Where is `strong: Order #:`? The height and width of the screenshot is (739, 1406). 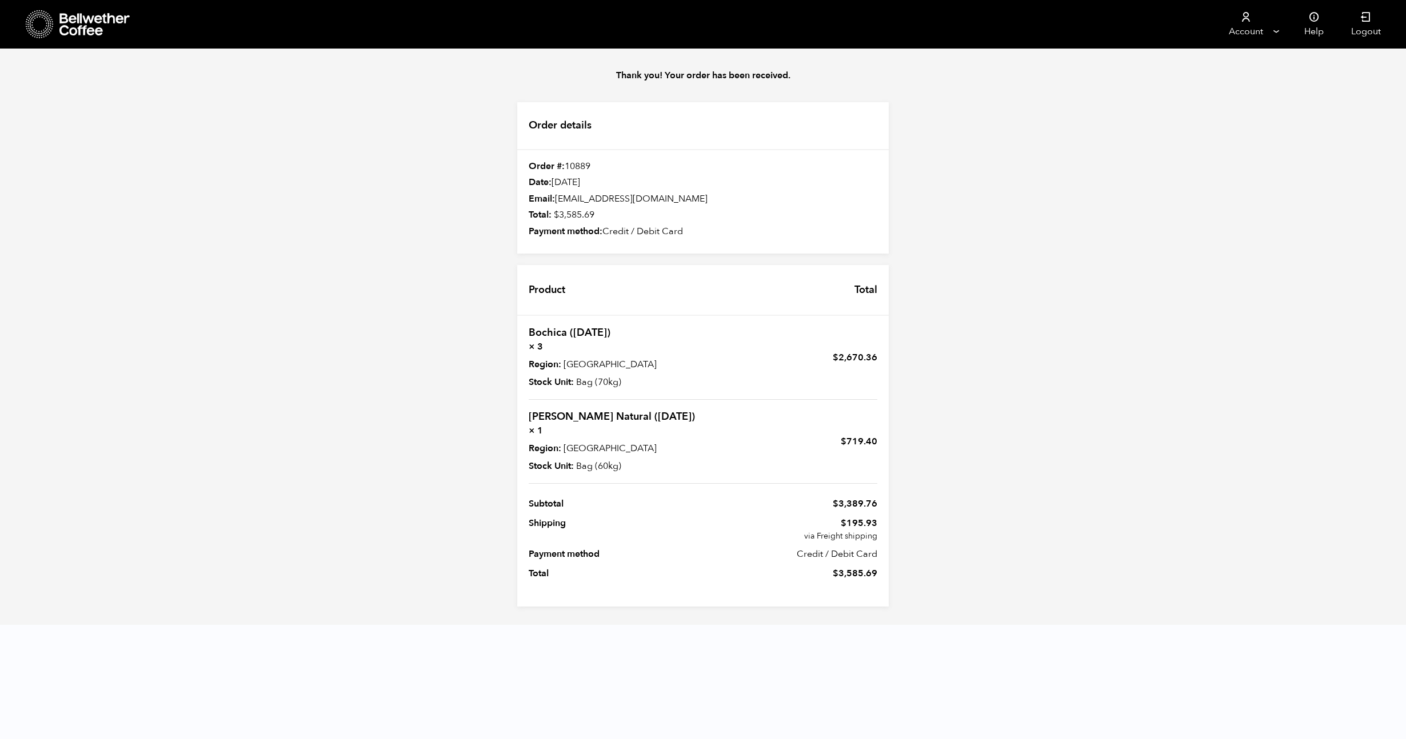 strong: Order #: is located at coordinates (546, 166).